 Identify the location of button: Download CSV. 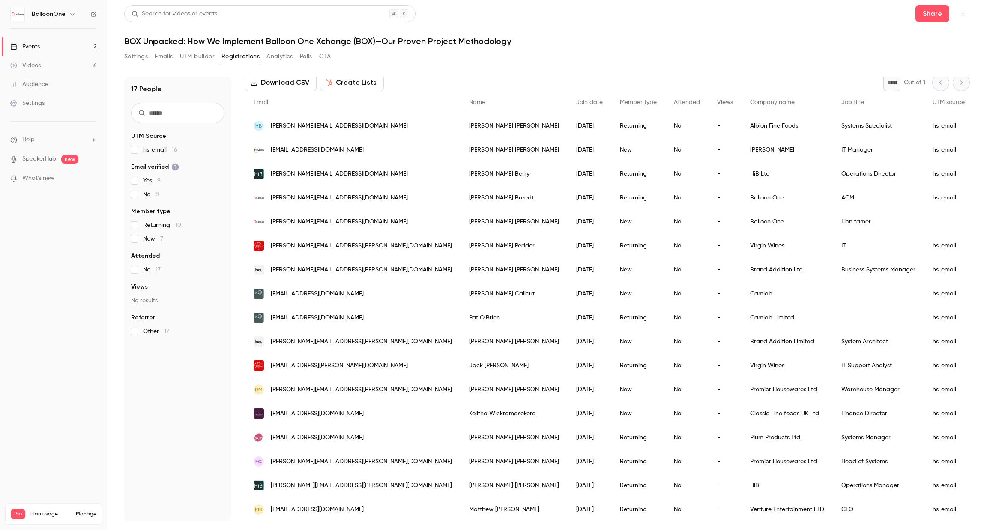
(281, 83).